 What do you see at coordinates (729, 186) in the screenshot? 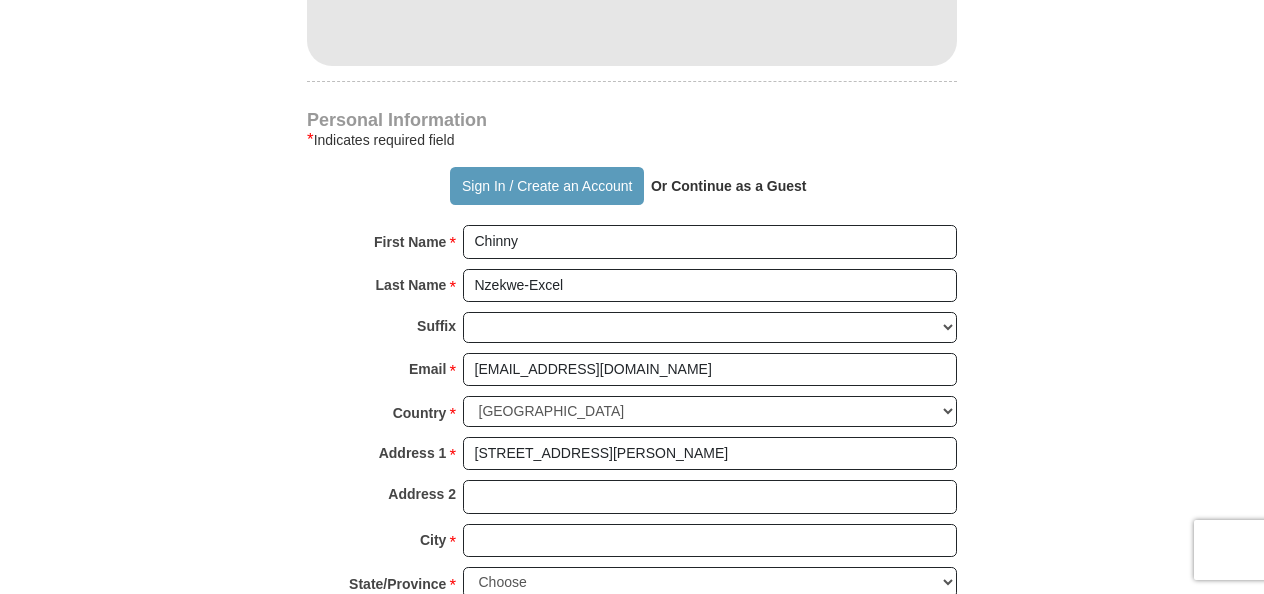
I see `strong: Or Continue as a Guest` at bounding box center [729, 186].